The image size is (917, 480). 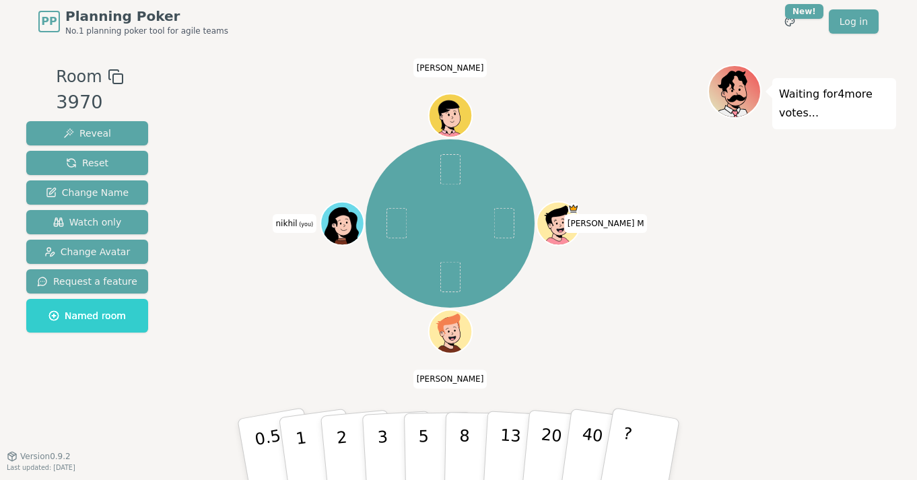 What do you see at coordinates (79, 77) in the screenshot?
I see `span: Room` at bounding box center [79, 77].